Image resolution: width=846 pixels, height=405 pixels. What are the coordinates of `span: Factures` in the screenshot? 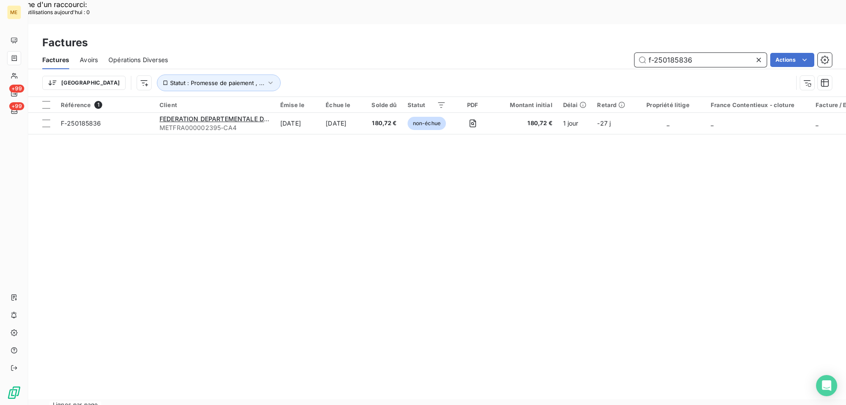 It's located at (56, 60).